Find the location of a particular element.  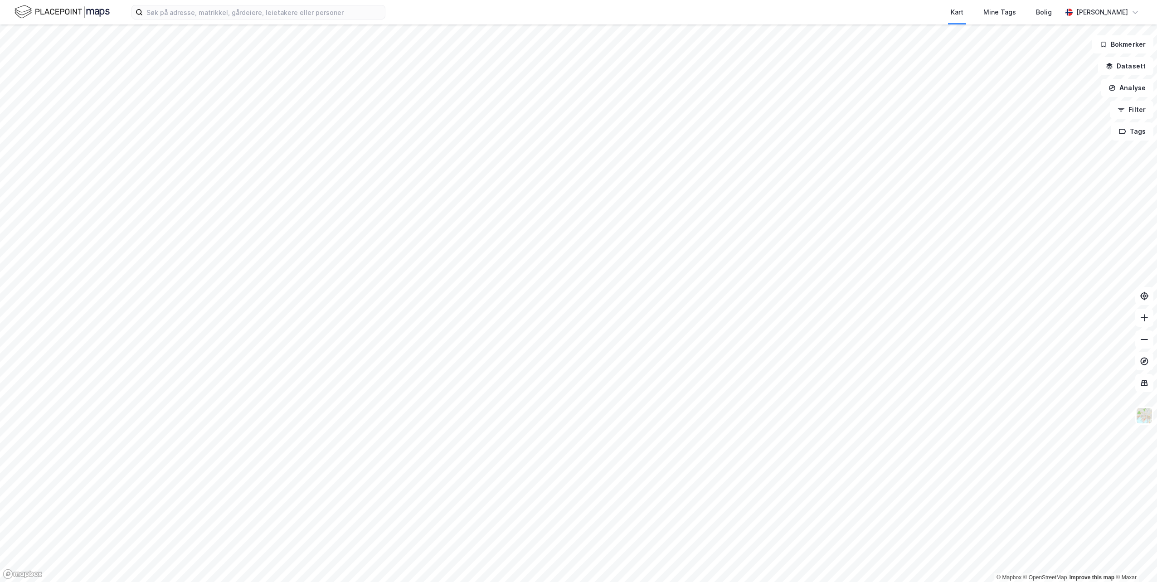

button: Tags is located at coordinates (1132, 131).